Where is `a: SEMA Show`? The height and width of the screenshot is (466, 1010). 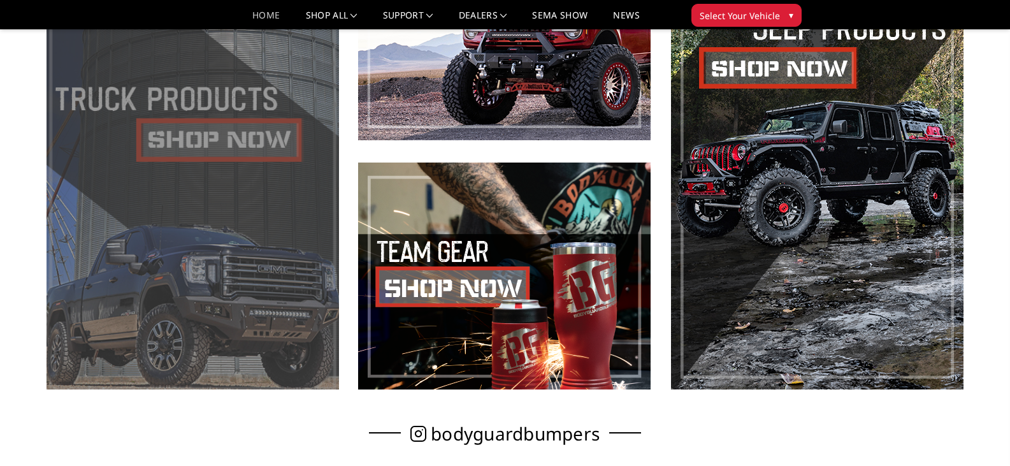
a: SEMA Show is located at coordinates (559, 20).